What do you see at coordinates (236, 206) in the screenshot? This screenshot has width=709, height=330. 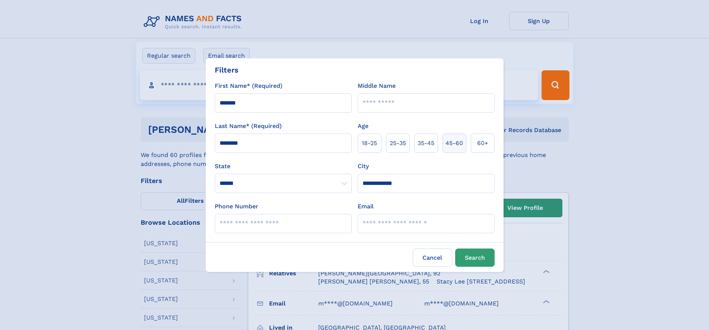 I see `label: Phone Number` at bounding box center [236, 206].